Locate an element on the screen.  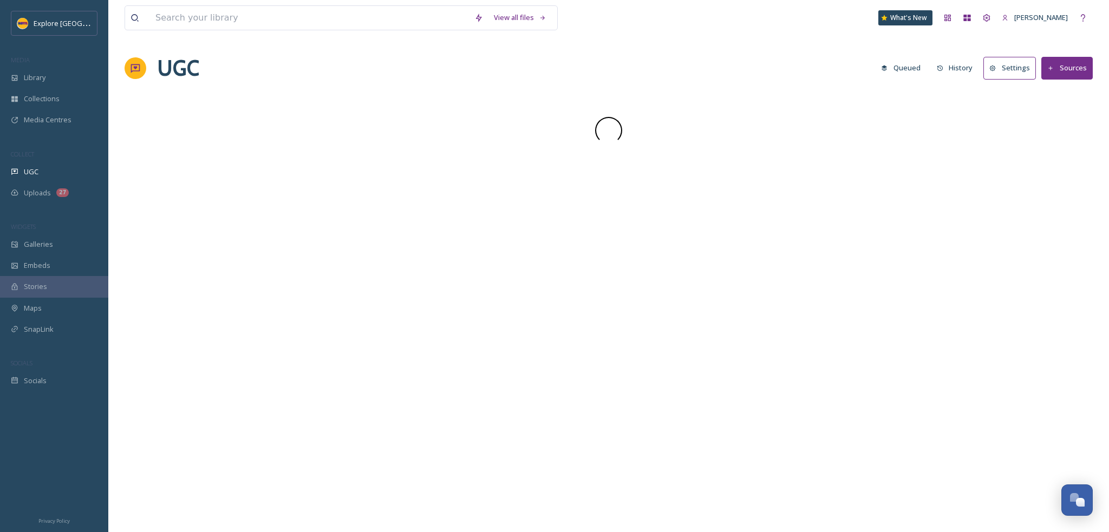
button: Open Chat is located at coordinates (1077, 501).